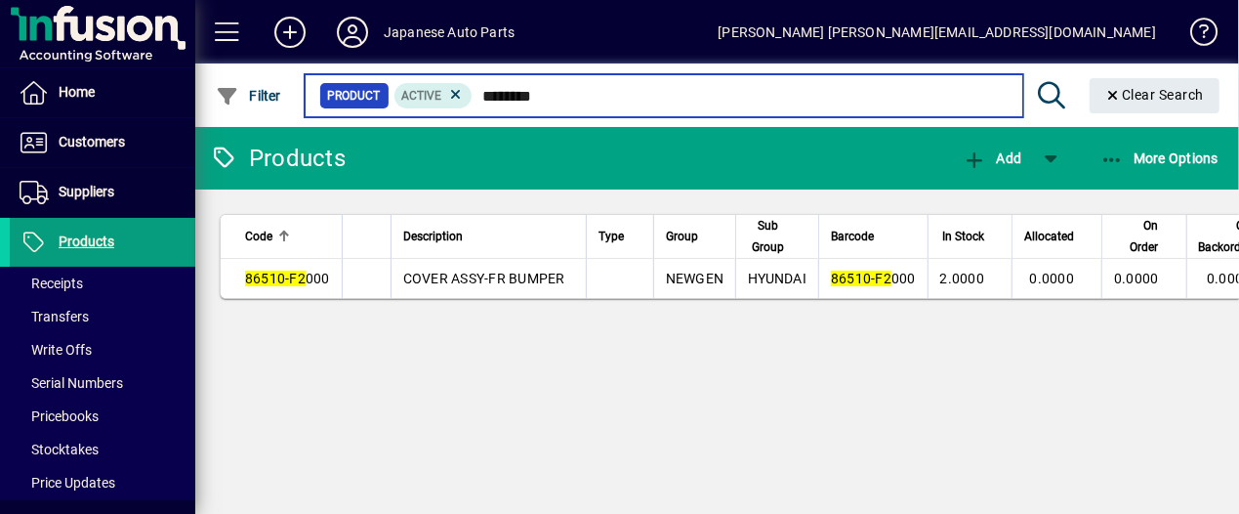 Image resolution: width=1239 pixels, height=514 pixels. What do you see at coordinates (422, 96) in the screenshot?
I see `span: Active` at bounding box center [422, 96].